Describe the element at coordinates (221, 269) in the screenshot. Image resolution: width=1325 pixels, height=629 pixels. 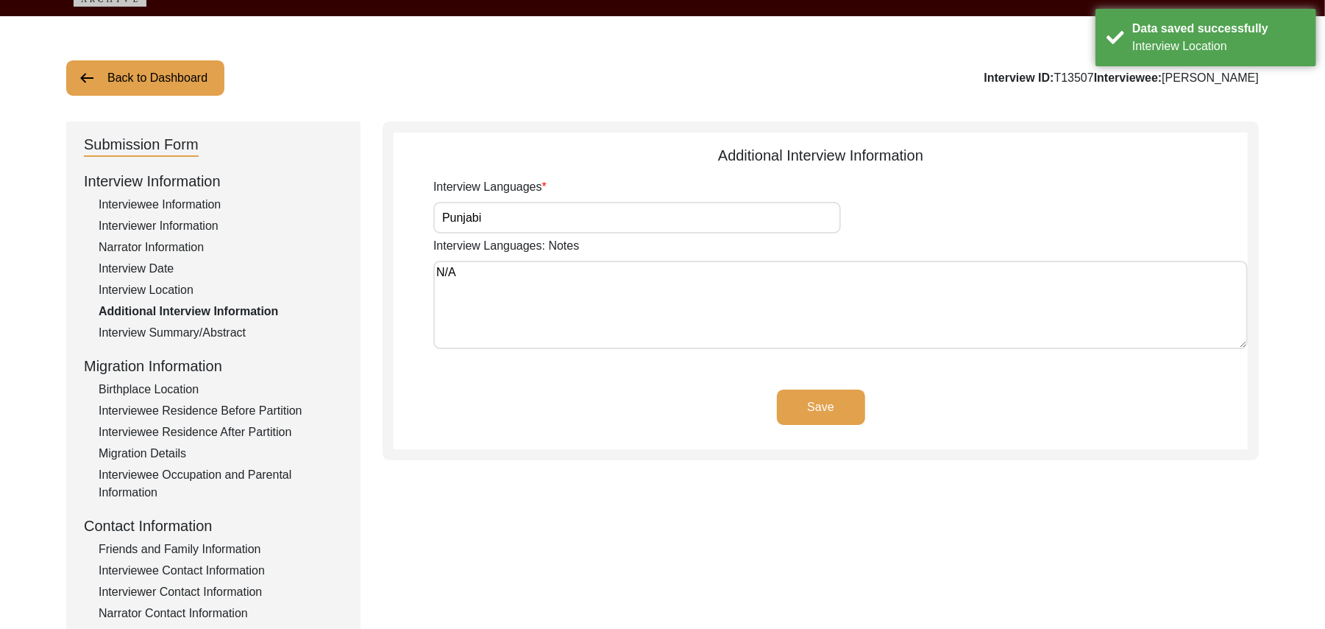
I see `div: Interview Date` at that location.